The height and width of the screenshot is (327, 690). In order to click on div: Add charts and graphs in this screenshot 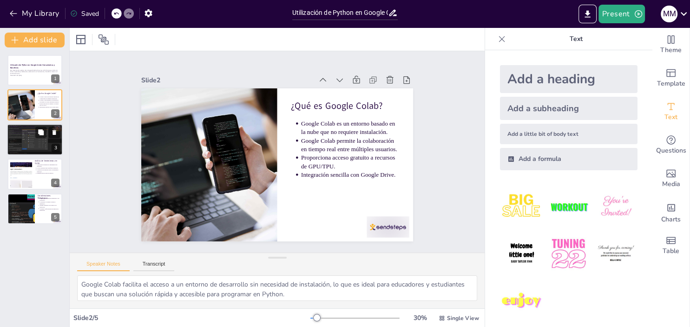, I will do `click(671, 212)`.